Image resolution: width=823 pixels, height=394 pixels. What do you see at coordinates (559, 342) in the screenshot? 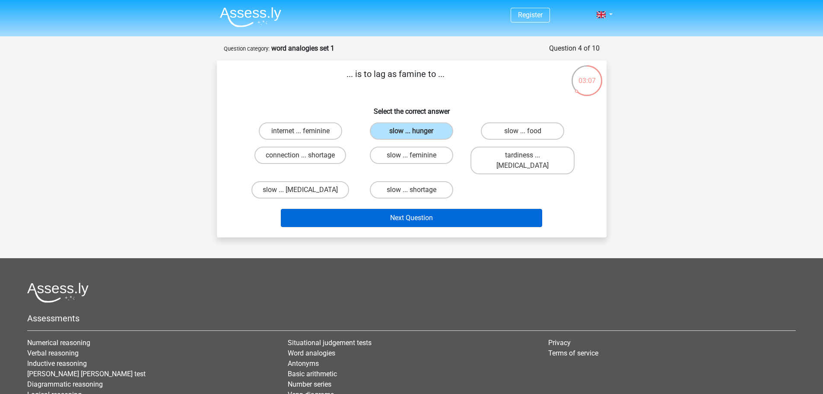
I see `a: Privacy` at bounding box center [559, 342].